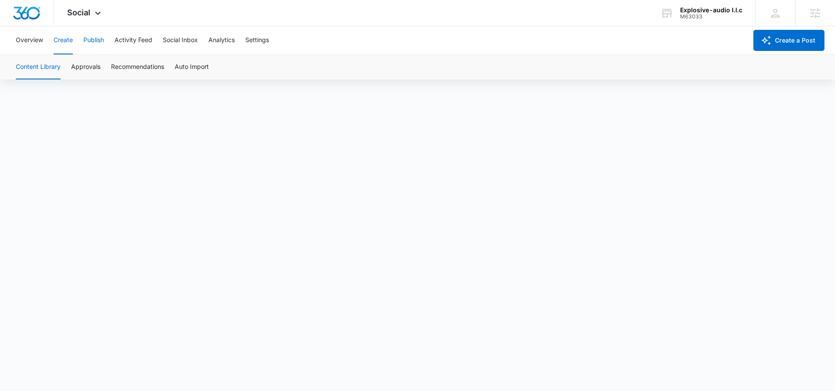  What do you see at coordinates (222, 40) in the screenshot?
I see `button: Analytics` at bounding box center [222, 40].